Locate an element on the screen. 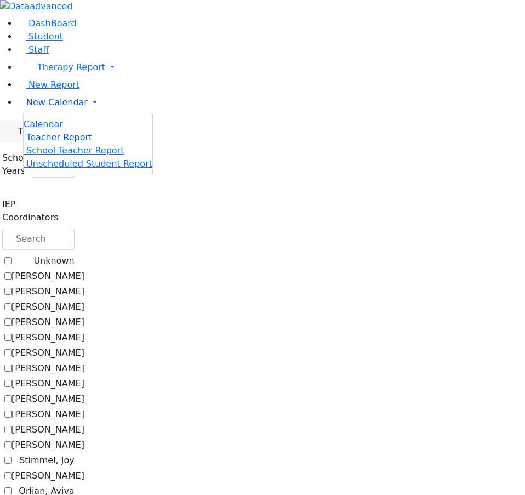 Image resolution: width=525 pixels, height=495 pixels. a: DashBoard is located at coordinates (47, 23).